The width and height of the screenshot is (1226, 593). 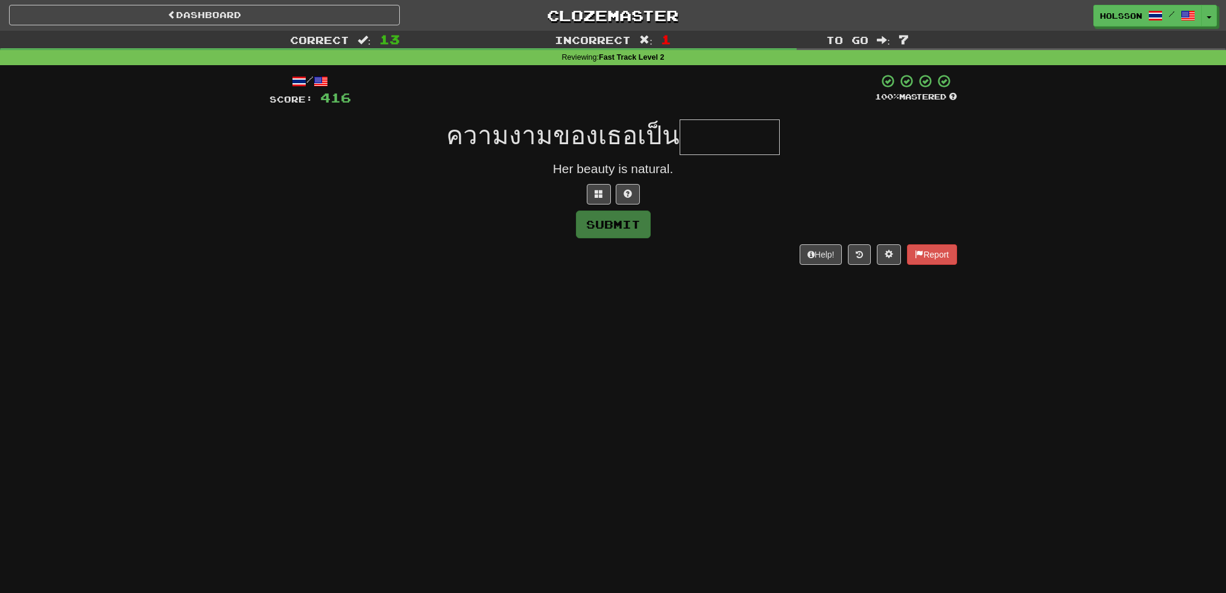 What do you see at coordinates (666, 39) in the screenshot?
I see `span: 1` at bounding box center [666, 39].